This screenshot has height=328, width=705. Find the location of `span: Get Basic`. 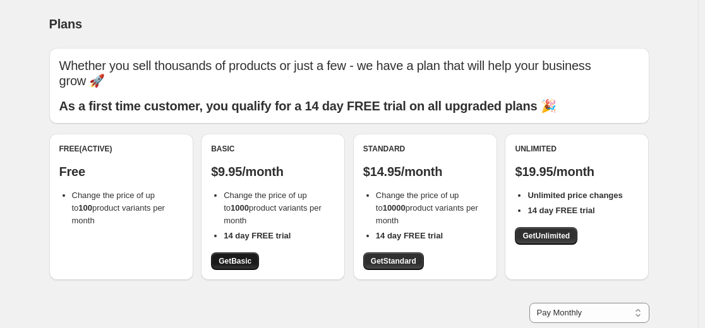

span: Get Basic is located at coordinates (235, 261).